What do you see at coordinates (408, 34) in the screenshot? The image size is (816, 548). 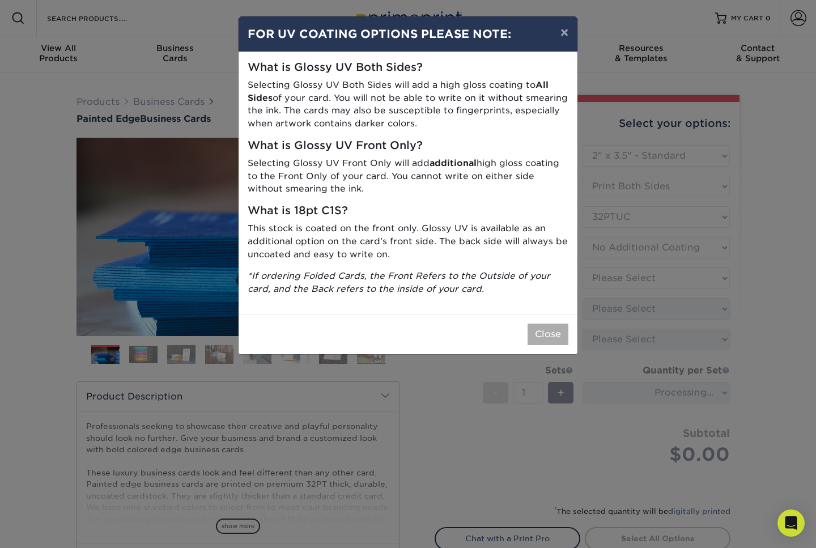 I see `h4: FOR UV COATING OPTIONS PLEASE NOTE:` at bounding box center [408, 34].